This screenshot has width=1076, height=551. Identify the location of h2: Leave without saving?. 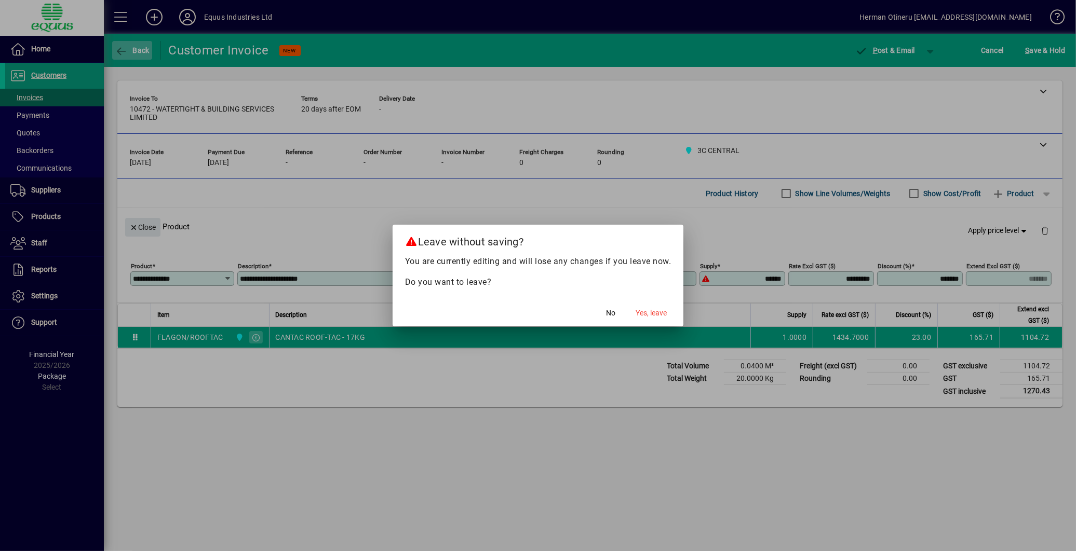
(538, 240).